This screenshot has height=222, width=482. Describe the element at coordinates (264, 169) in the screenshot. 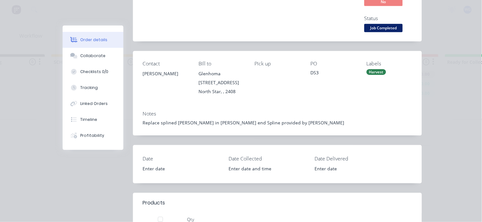

I see `input: Enter date and time` at that location.